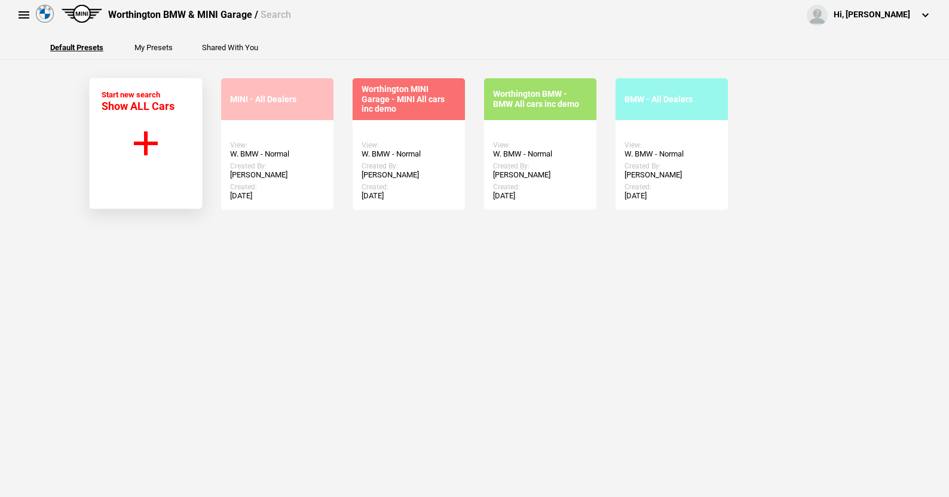 This screenshot has width=949, height=497. What do you see at coordinates (82, 14) in the screenshot?
I see `img: mini.png` at bounding box center [82, 14].